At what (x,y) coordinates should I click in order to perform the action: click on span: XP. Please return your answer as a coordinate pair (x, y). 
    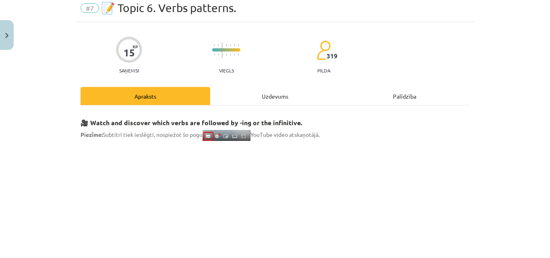
    Looking at the image, I should click on (135, 46).